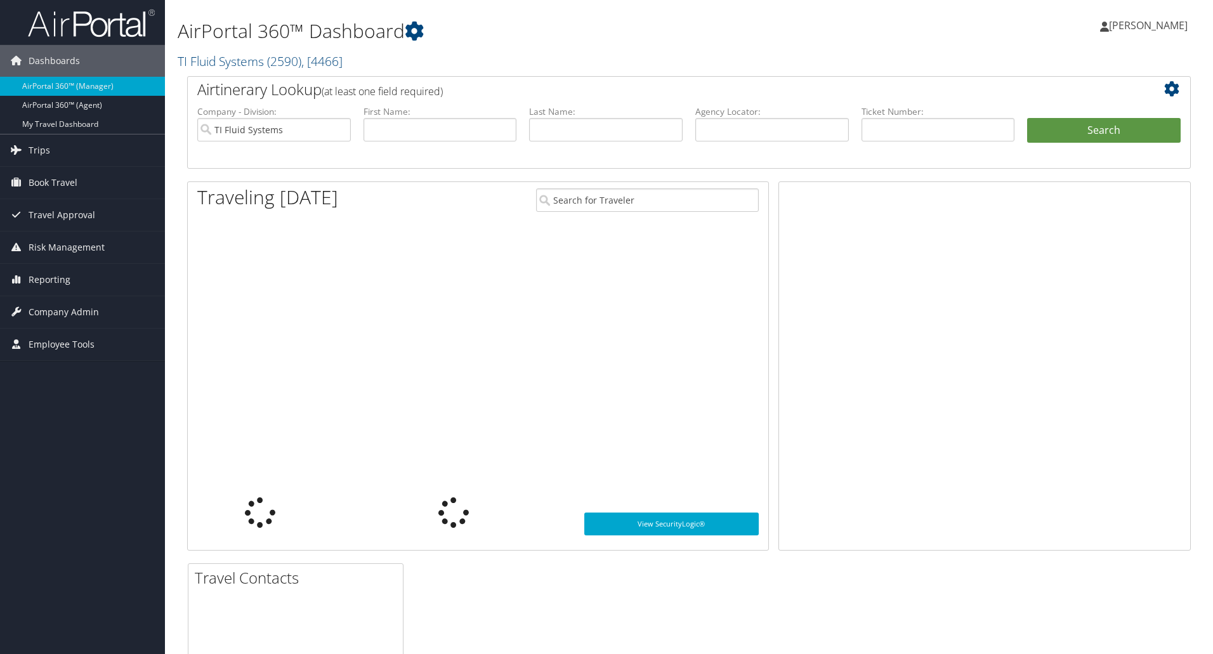 Image resolution: width=1213 pixels, height=654 pixels. I want to click on label: Agency Locator:, so click(772, 112).